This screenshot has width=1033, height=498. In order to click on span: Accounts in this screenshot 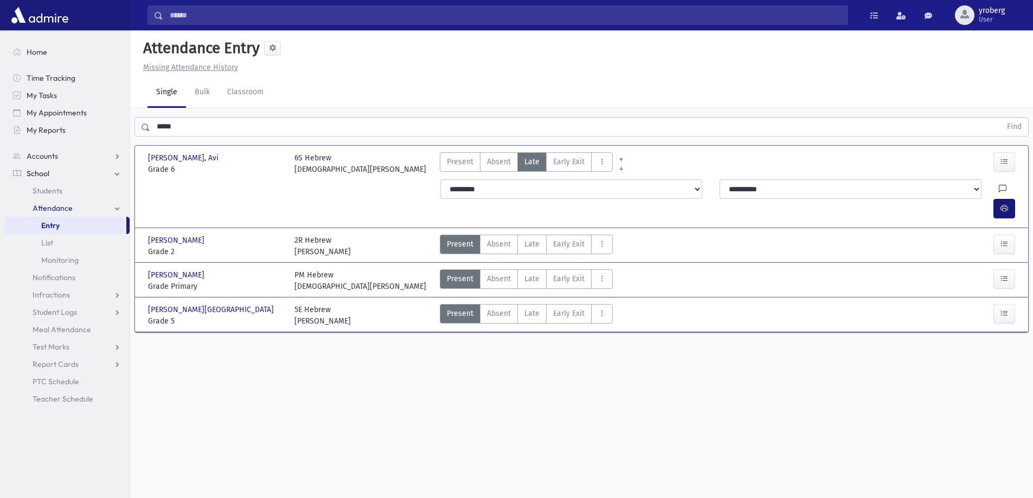, I will do `click(42, 156)`.